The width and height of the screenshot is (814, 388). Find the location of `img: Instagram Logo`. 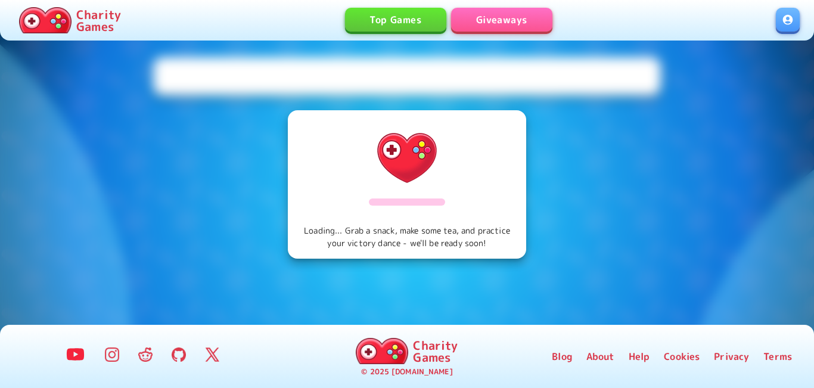

img: Instagram Logo is located at coordinates (112, 355).